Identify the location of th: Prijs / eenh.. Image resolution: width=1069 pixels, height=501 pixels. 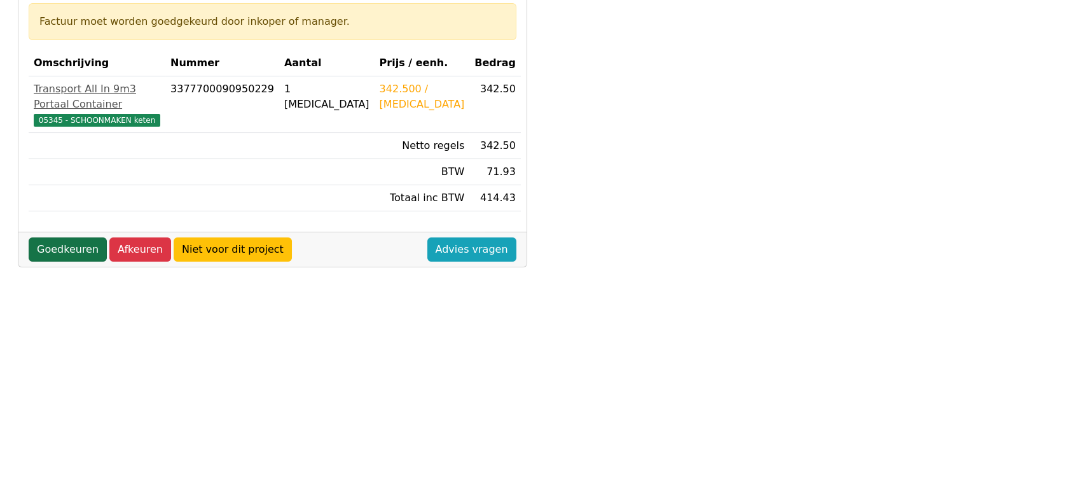
(422, 63).